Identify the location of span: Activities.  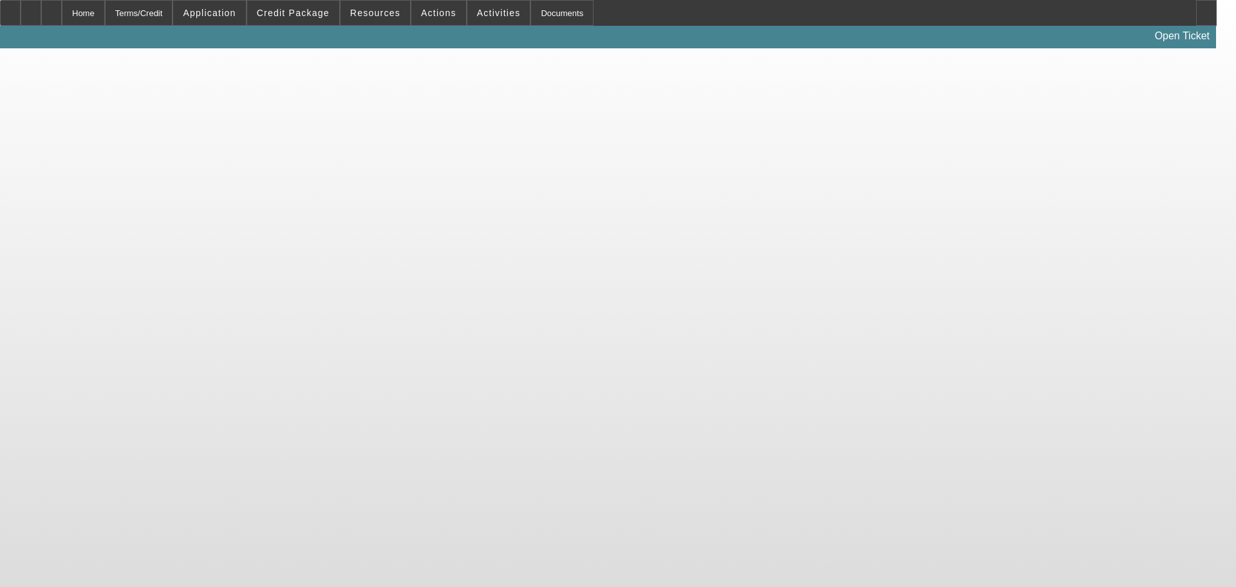
(499, 13).